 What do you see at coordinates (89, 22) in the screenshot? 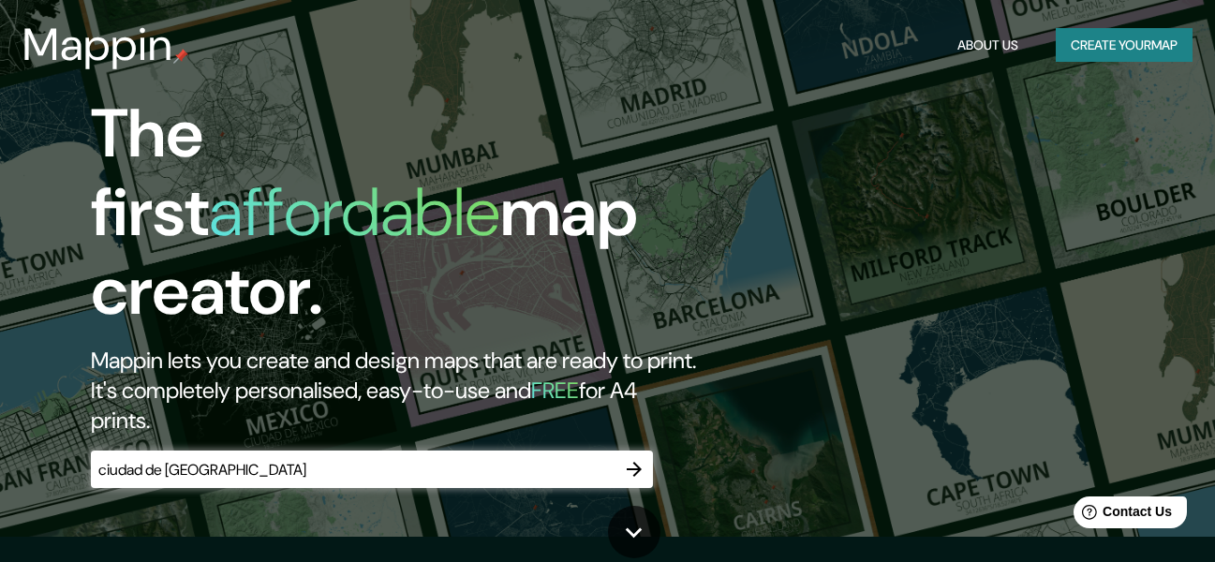
I see `span: Contact Us` at bounding box center [89, 22].